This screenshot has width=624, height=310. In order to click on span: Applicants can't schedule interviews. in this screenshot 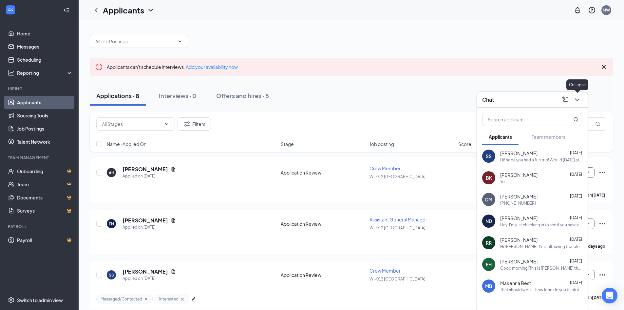, I will do `click(172, 67)`.